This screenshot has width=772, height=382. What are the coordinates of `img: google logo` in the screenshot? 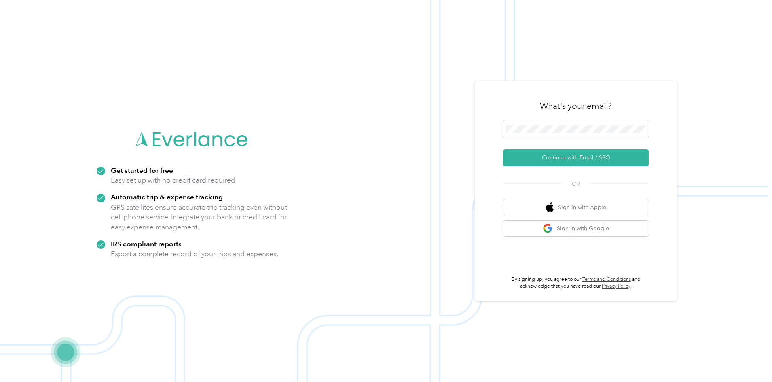 It's located at (547, 228).